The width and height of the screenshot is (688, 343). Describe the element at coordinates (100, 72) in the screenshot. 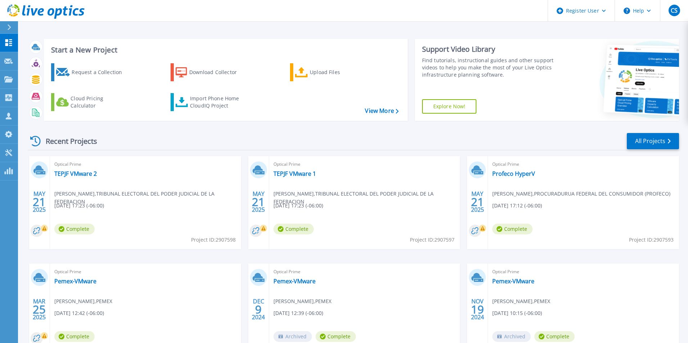

I see `div: Request a Collection` at that location.